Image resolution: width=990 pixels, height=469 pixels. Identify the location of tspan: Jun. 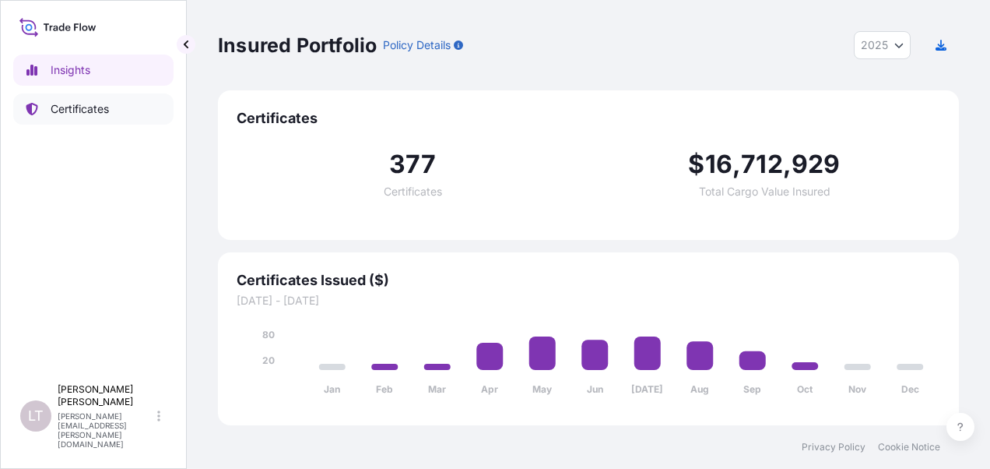
(595, 388).